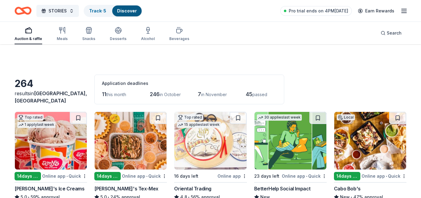 The width and height of the screenshot is (421, 198). I want to click on div: 23 days left, so click(266, 176).